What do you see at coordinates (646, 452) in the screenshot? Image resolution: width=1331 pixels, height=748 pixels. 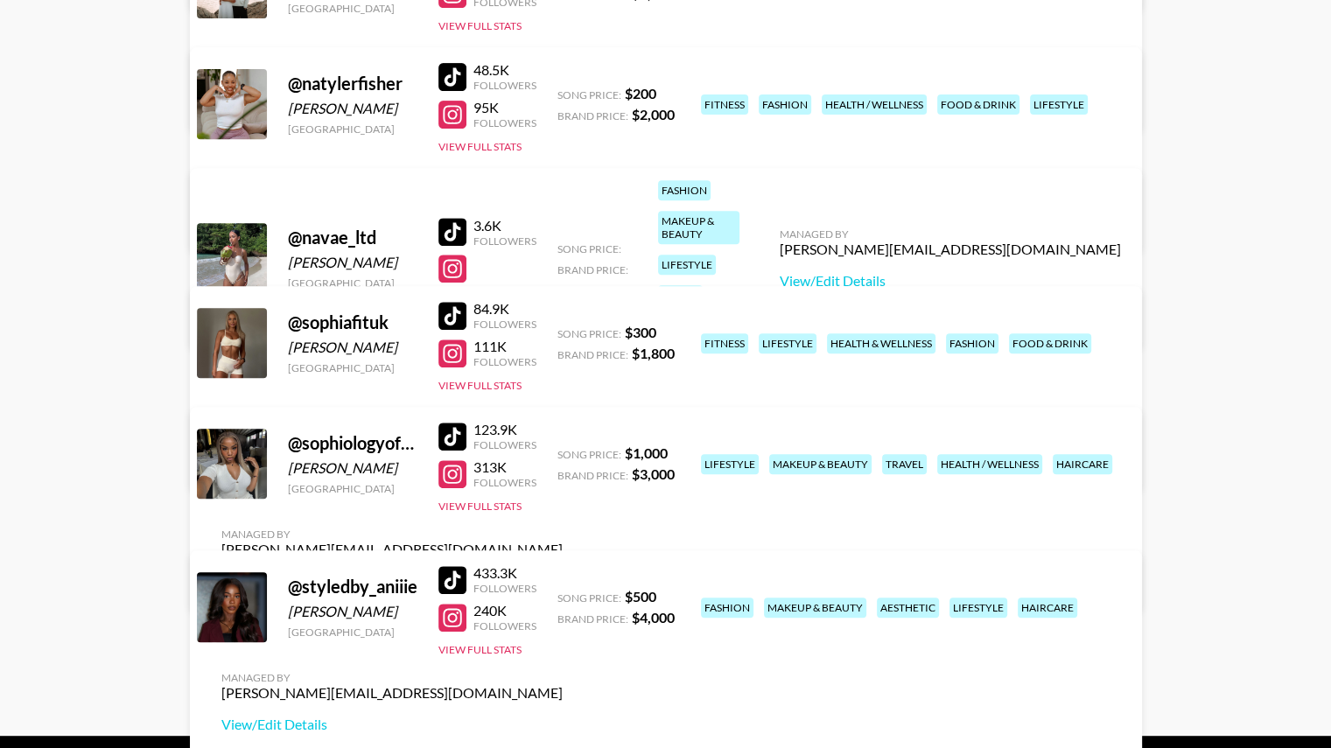 I see `strong: $ 1,000` at bounding box center [646, 452].